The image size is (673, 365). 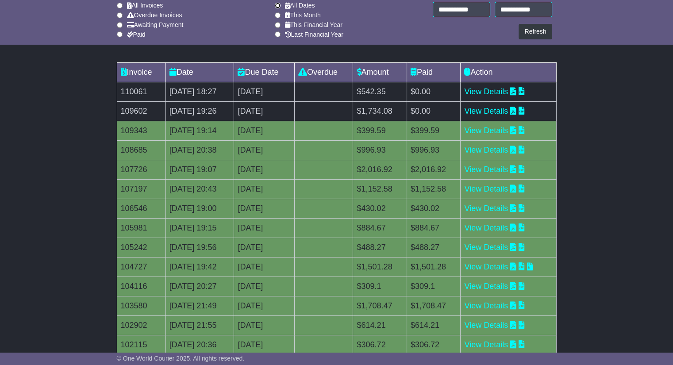 I want to click on label: This Financial Year, so click(x=314, y=25).